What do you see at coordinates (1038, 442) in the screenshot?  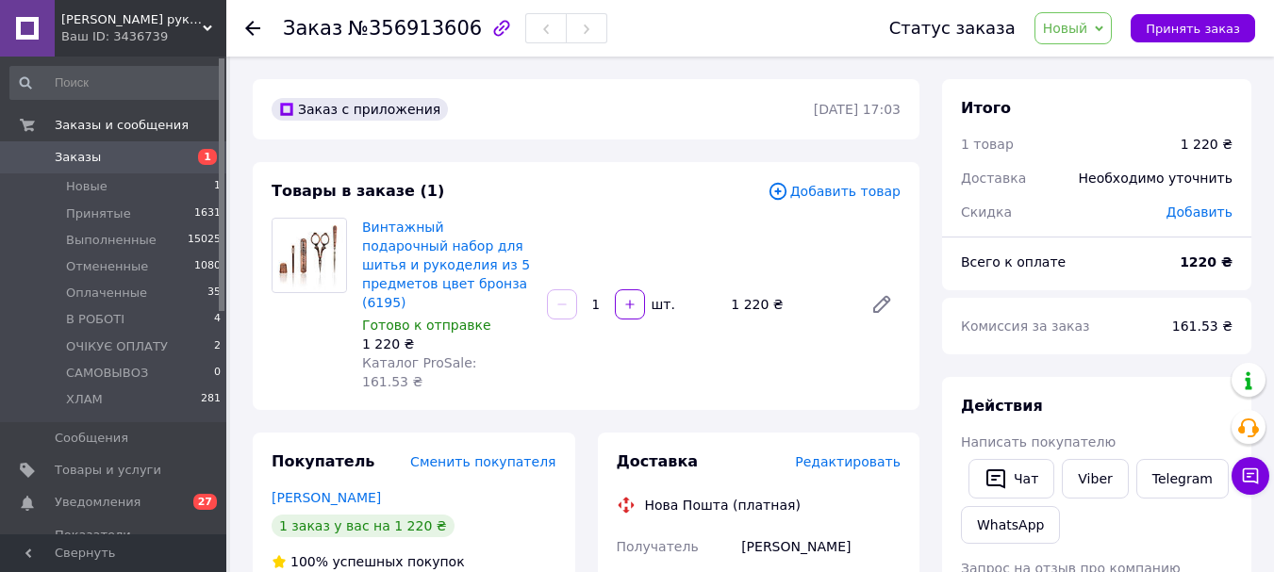 I see `span: Написать покупателю` at bounding box center [1038, 442].